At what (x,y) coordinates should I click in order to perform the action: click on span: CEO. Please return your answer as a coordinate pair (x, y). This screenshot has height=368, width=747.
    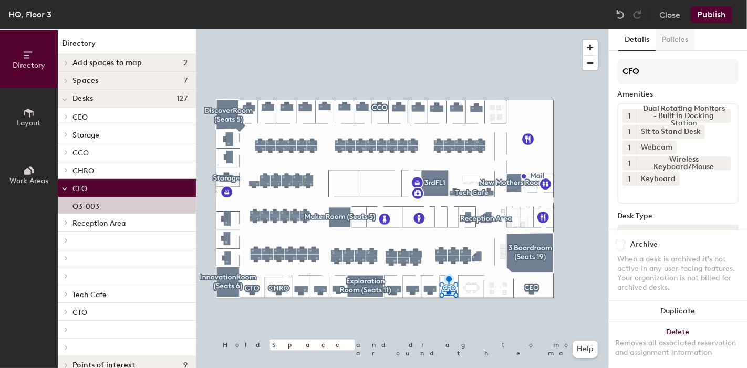
    Looking at the image, I should click on (80, 117).